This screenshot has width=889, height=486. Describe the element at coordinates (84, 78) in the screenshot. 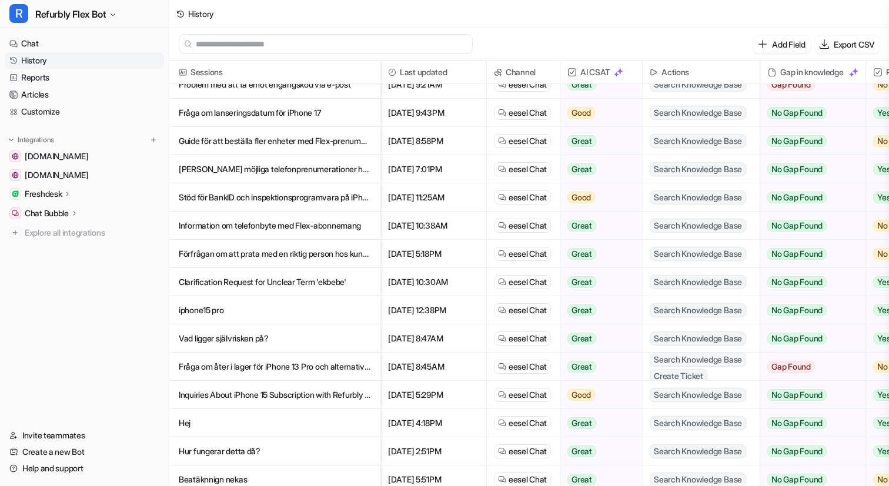

I see `a: Reports` at that location.